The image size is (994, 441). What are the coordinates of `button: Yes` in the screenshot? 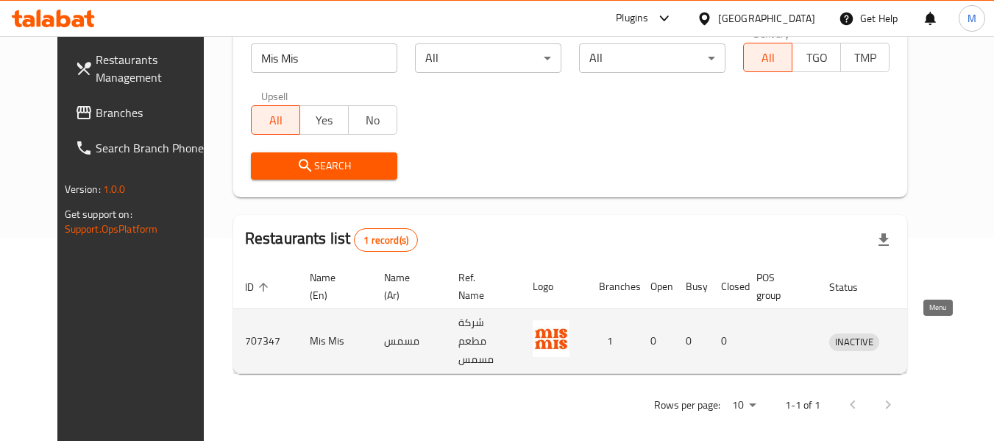 It's located at (324, 120).